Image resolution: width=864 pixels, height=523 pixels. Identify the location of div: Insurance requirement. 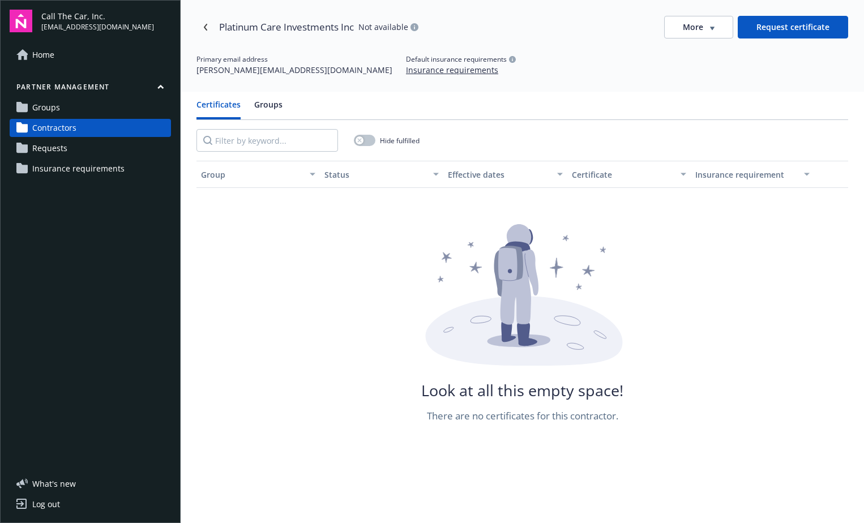
(747, 174).